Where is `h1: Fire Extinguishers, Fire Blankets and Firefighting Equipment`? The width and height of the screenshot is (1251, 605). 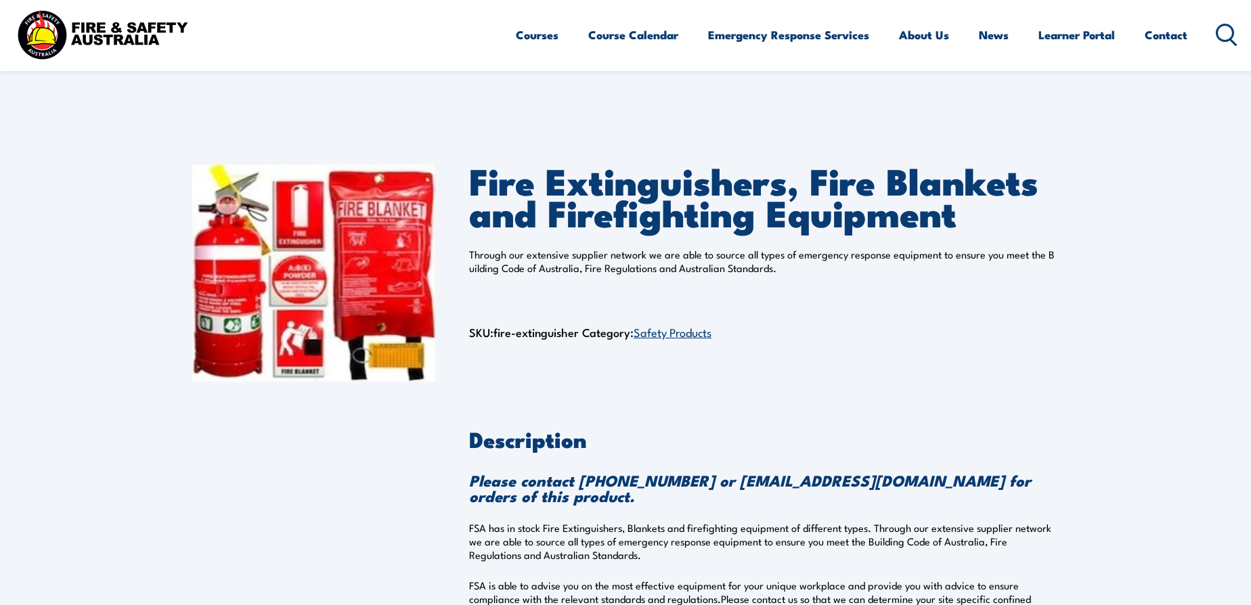
h1: Fire Extinguishers, Fire Blankets and Firefighting Equipment is located at coordinates (763, 196).